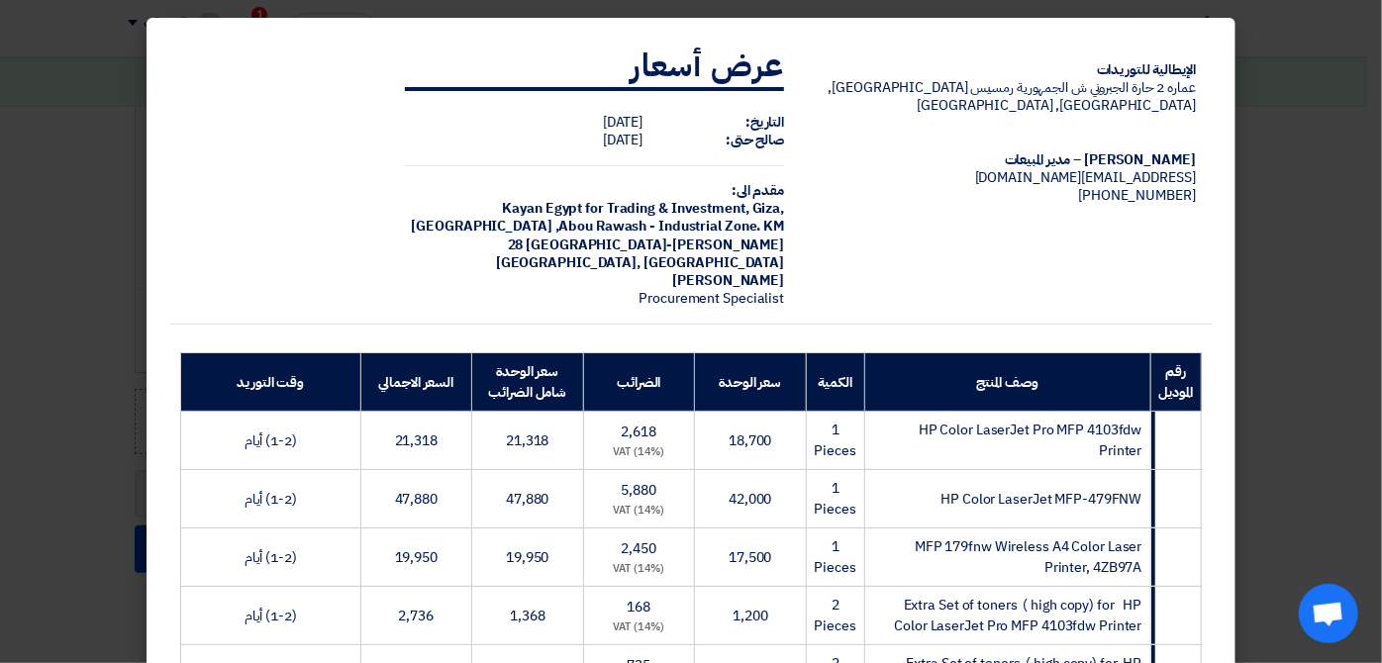 Image resolution: width=1382 pixels, height=663 pixels. Describe the element at coordinates (626, 208) in the screenshot. I see `span: Kayan Egypt for Trading & Investment,` at that location.